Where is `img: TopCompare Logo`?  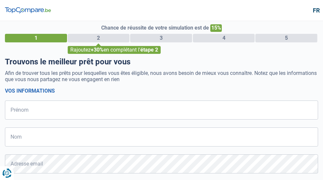 img: TopCompare Logo is located at coordinates (28, 11).